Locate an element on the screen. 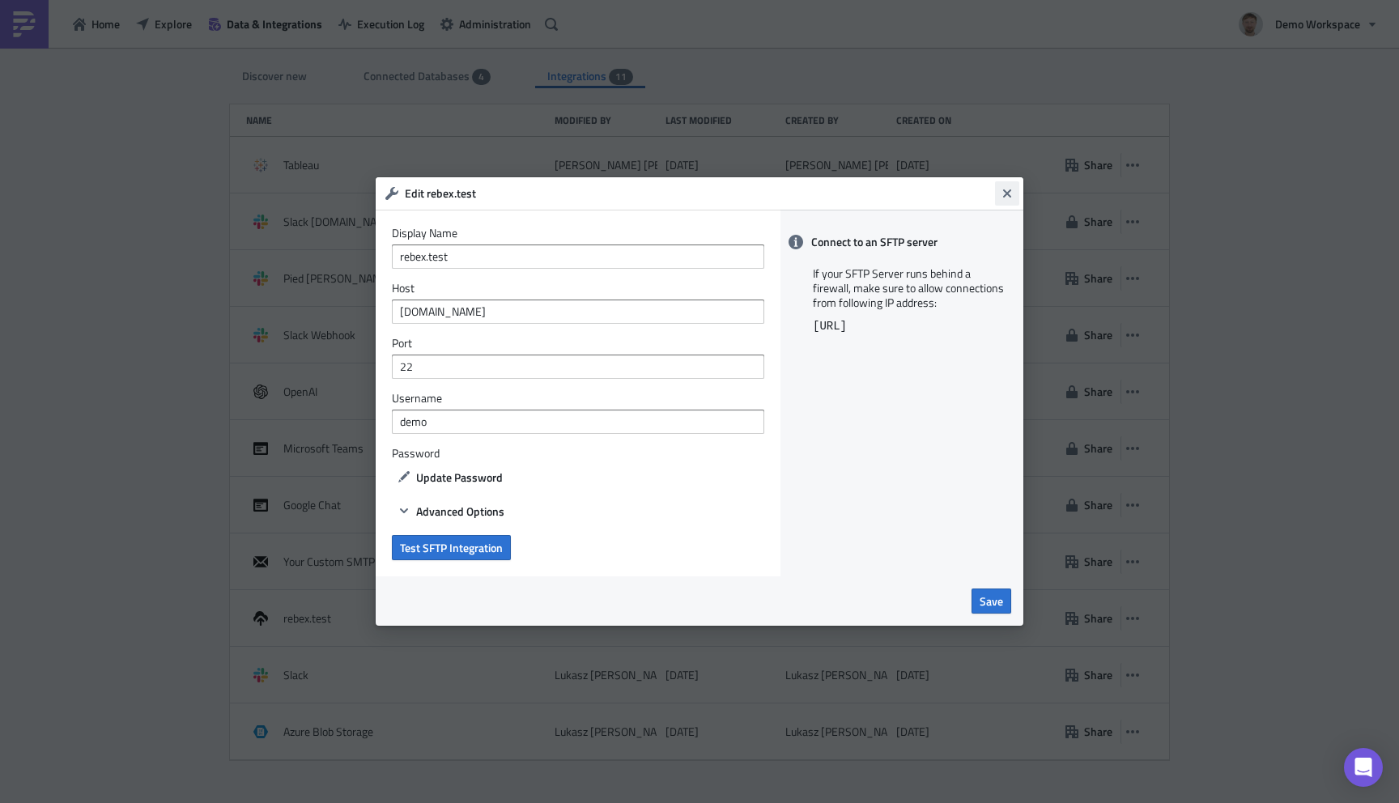 The image size is (1399, 803). div: Open Intercom Messenger is located at coordinates (1363, 767).